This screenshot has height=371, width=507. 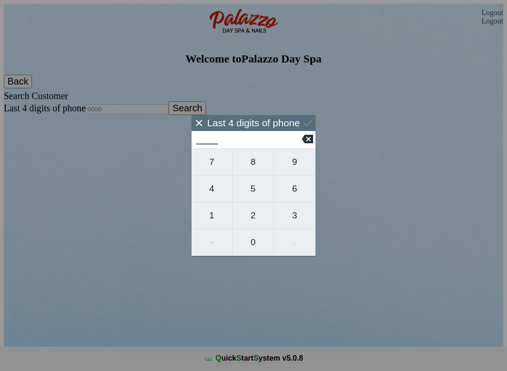 What do you see at coordinates (253, 188) in the screenshot?
I see `button: 5` at bounding box center [253, 188].